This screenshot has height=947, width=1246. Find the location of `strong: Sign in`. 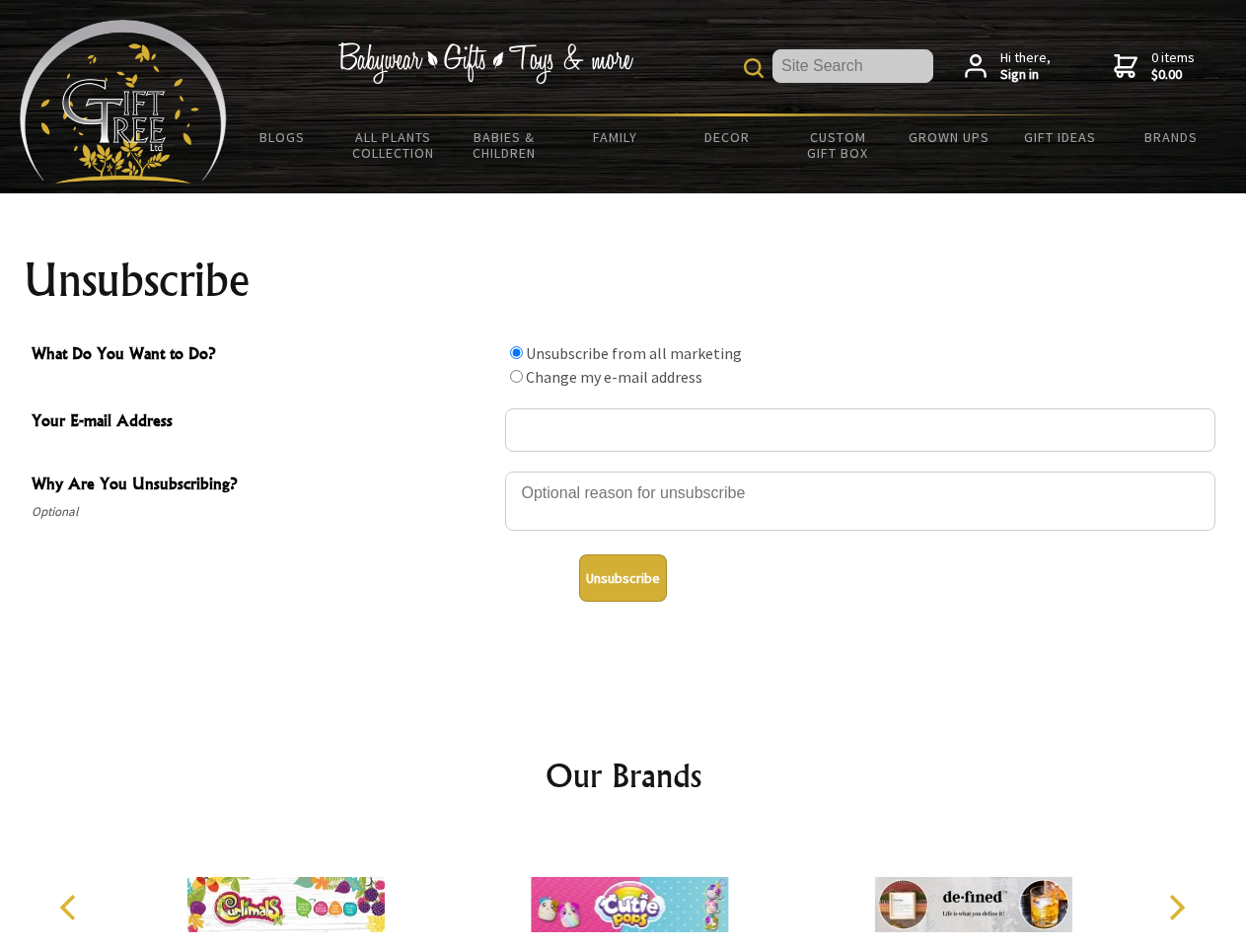

strong: Sign in is located at coordinates (1025, 75).